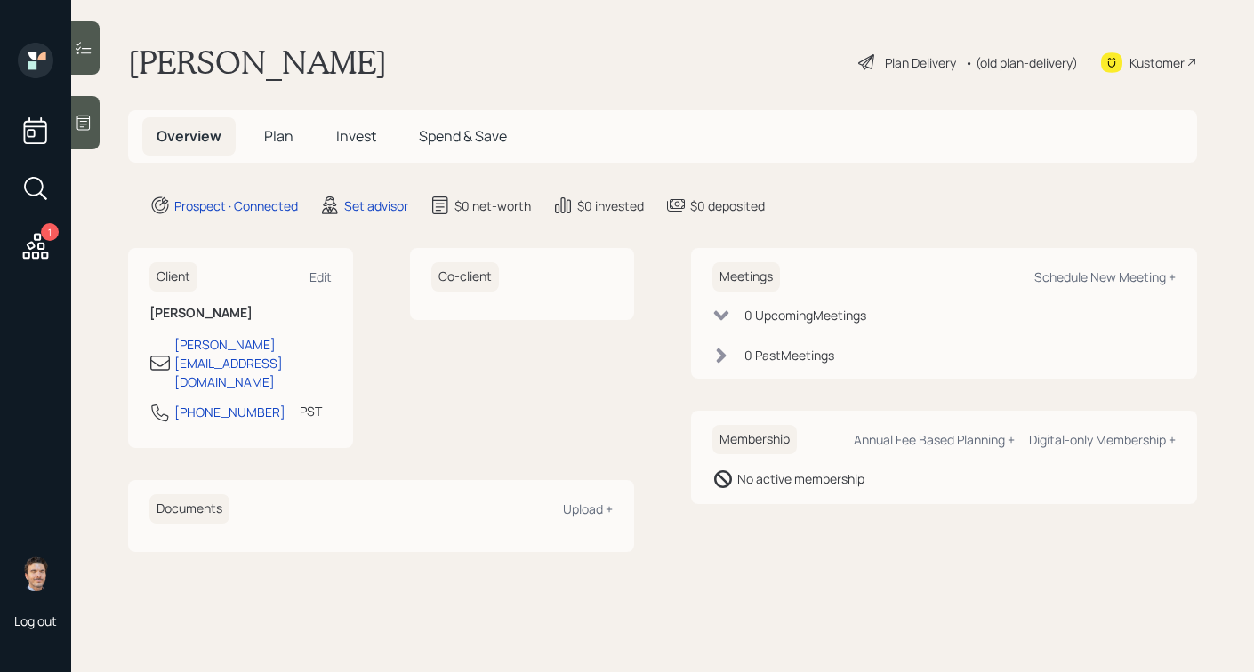 The image size is (1254, 672). I want to click on div: 1, so click(50, 232).